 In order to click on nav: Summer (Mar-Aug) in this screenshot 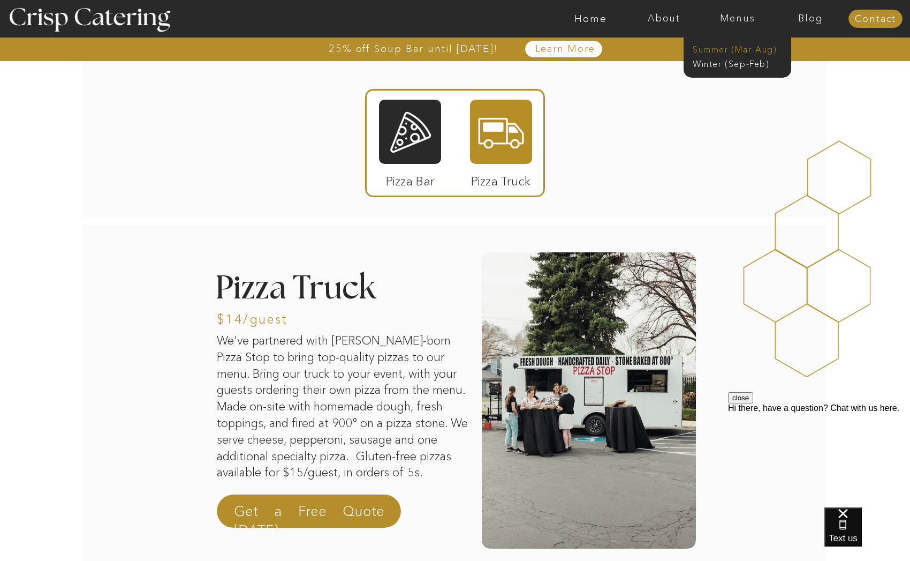, I will do `click(740, 48)`.